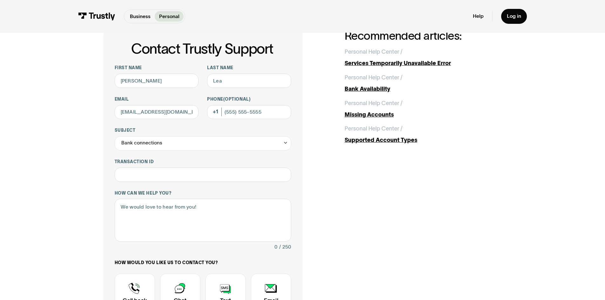 This screenshot has height=300, width=605. What do you see at coordinates (424, 109) in the screenshot?
I see `a: Personal Help Center /Missing Accounts` at bounding box center [424, 109].